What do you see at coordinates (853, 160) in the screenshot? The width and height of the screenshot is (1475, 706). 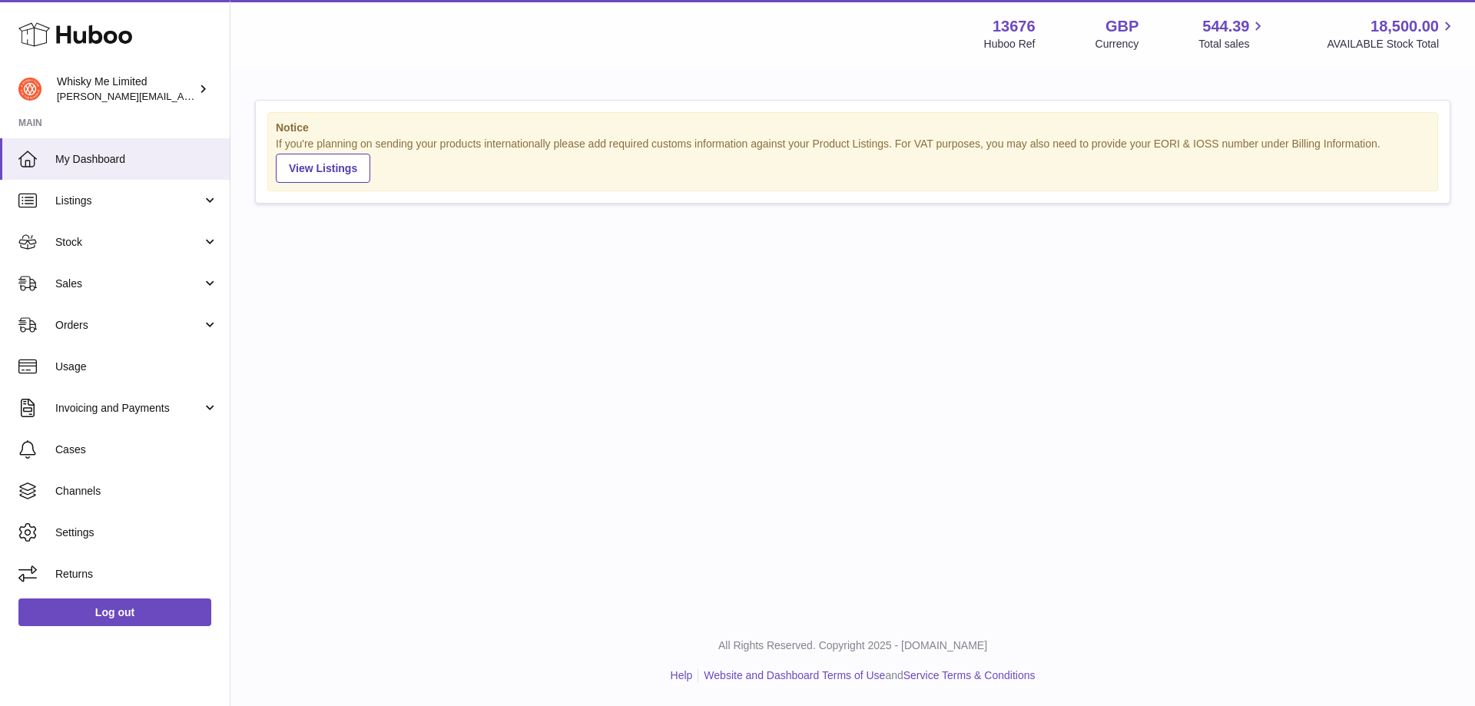 I see `div: If you're planning on sending your products internationally please add required customs informati...` at bounding box center [853, 160].